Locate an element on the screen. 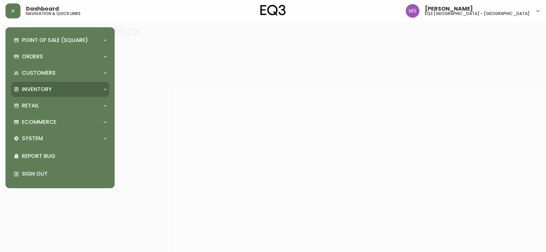 The height and width of the screenshot is (252, 546). p: Inventory is located at coordinates (37, 89).